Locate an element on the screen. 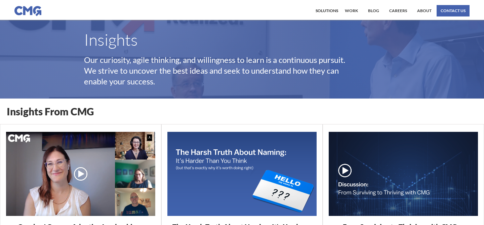 The image size is (484, 225). img: CMG logo in blue. is located at coordinates (28, 11).